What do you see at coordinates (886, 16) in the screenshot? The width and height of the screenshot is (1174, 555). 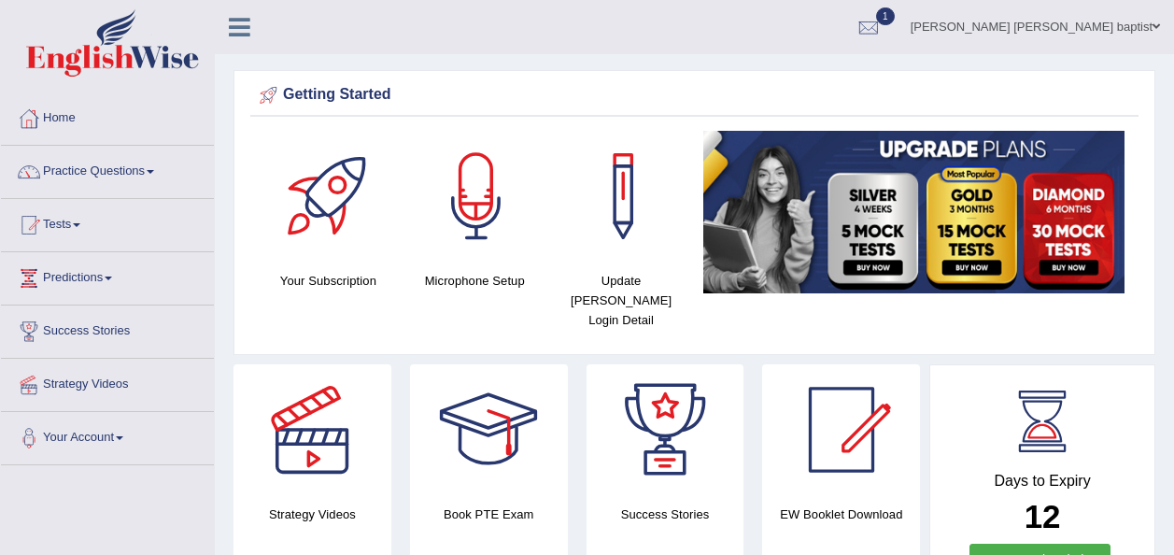 I see `span: 1` at bounding box center [886, 16].